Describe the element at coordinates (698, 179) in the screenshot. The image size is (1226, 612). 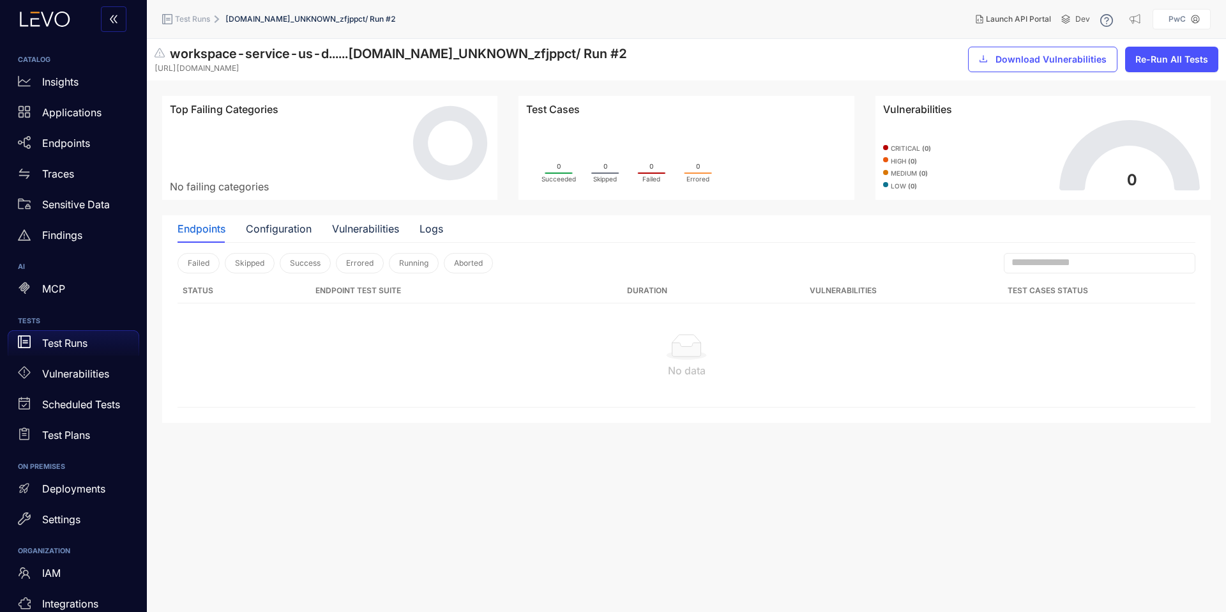
I see `tspan: Errored` at that location.